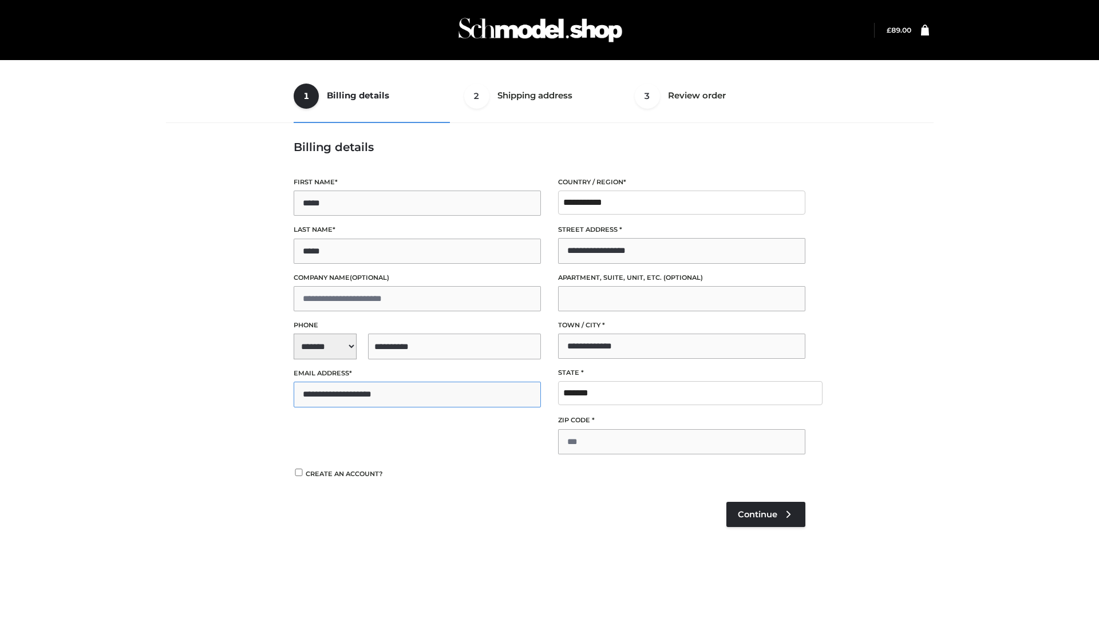 The image size is (1099, 618). What do you see at coordinates (540, 30) in the screenshot?
I see `img: Schmodel Admin 964` at bounding box center [540, 30].